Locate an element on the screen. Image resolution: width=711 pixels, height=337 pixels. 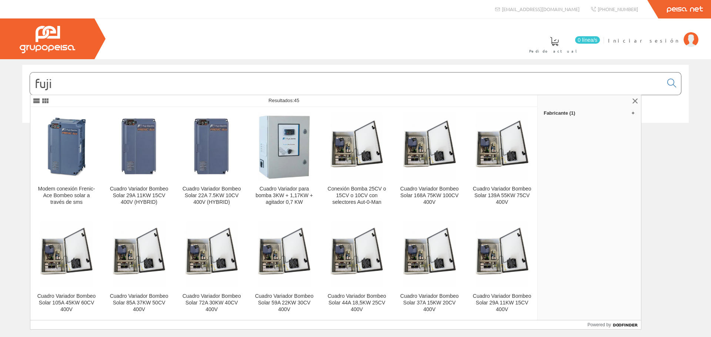
img: Cuadro Variador Bombeo Solar 85A 37KW 50CV 400V is located at coordinates (139, 254).